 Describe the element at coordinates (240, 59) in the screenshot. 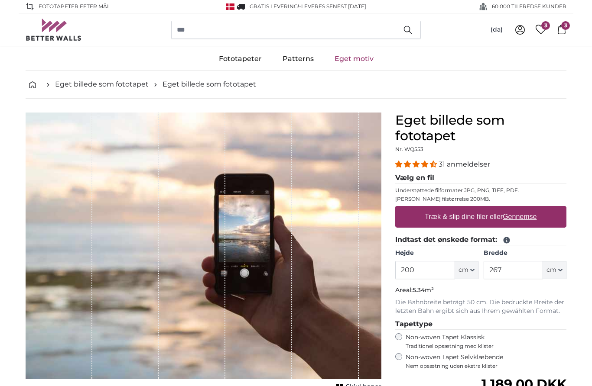

I see `a: Fototapeter` at that location.